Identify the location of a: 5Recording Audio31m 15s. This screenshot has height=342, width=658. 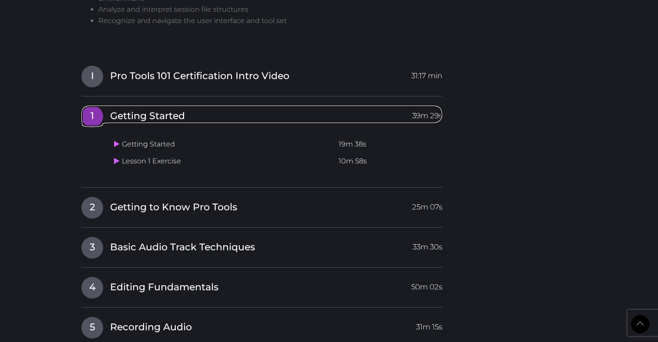
(261, 326).